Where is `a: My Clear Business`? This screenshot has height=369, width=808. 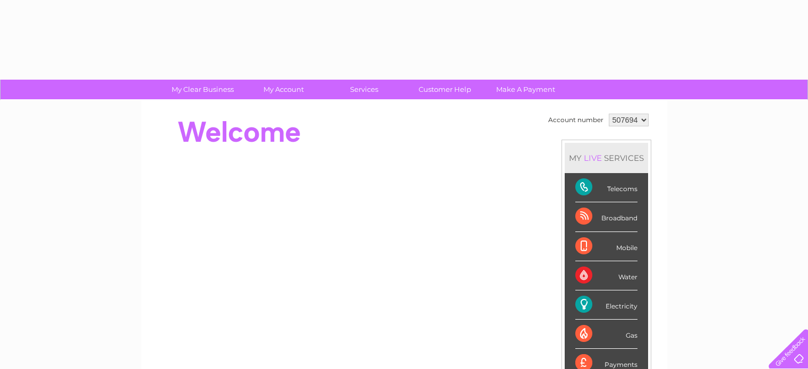 a: My Clear Business is located at coordinates (202, 89).